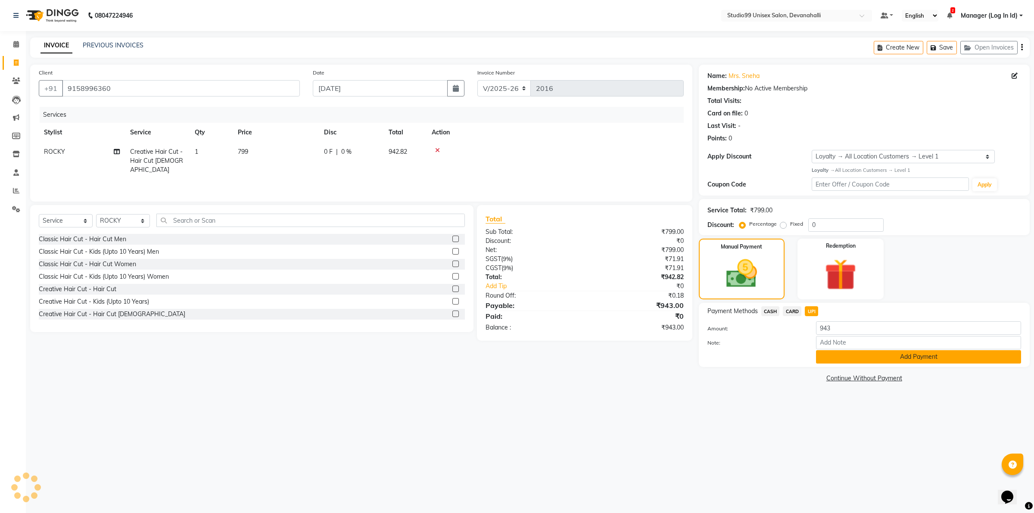  I want to click on button: Open Invoices, so click(989, 47).